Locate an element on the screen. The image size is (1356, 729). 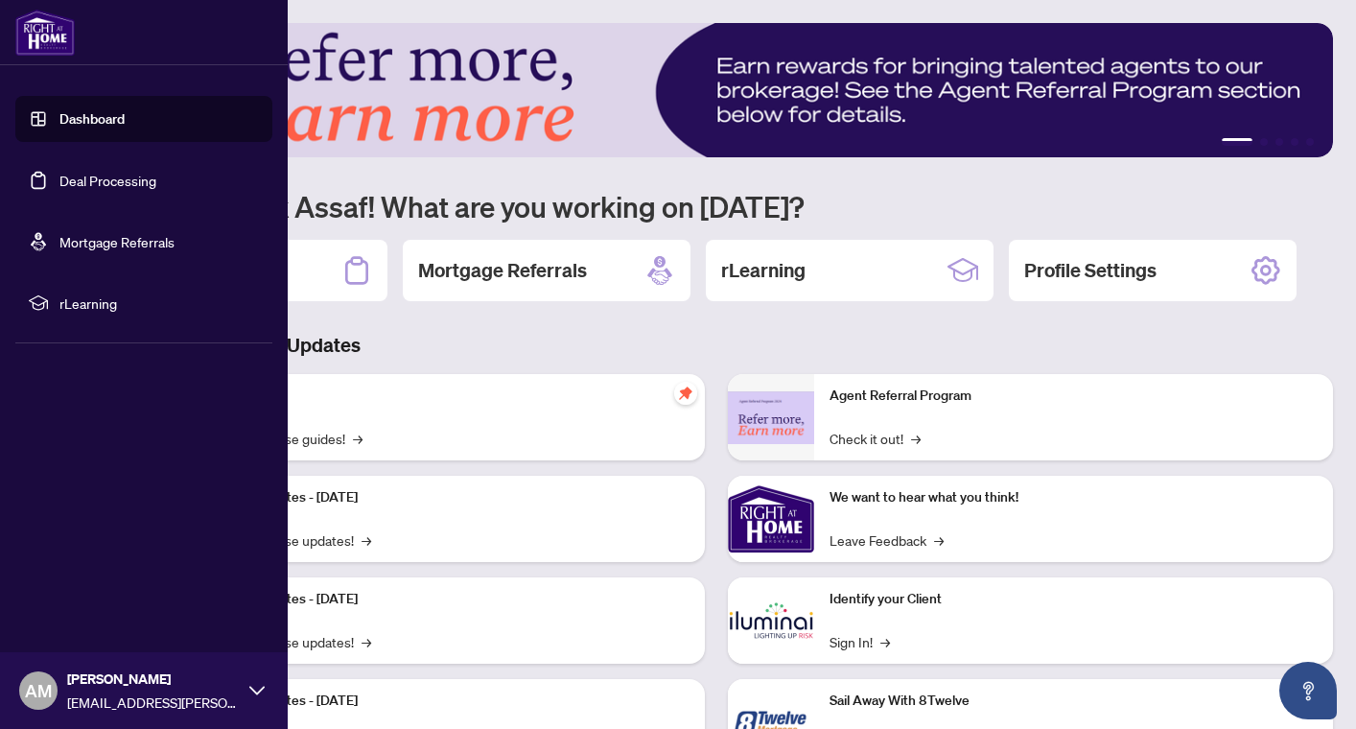
img: Slide 0 is located at coordinates (716, 90).